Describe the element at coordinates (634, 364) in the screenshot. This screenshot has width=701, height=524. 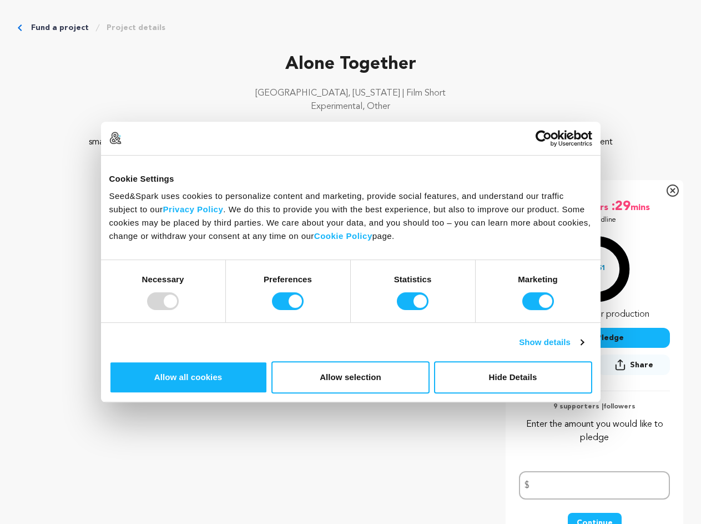
I see `button: Share` at that location.